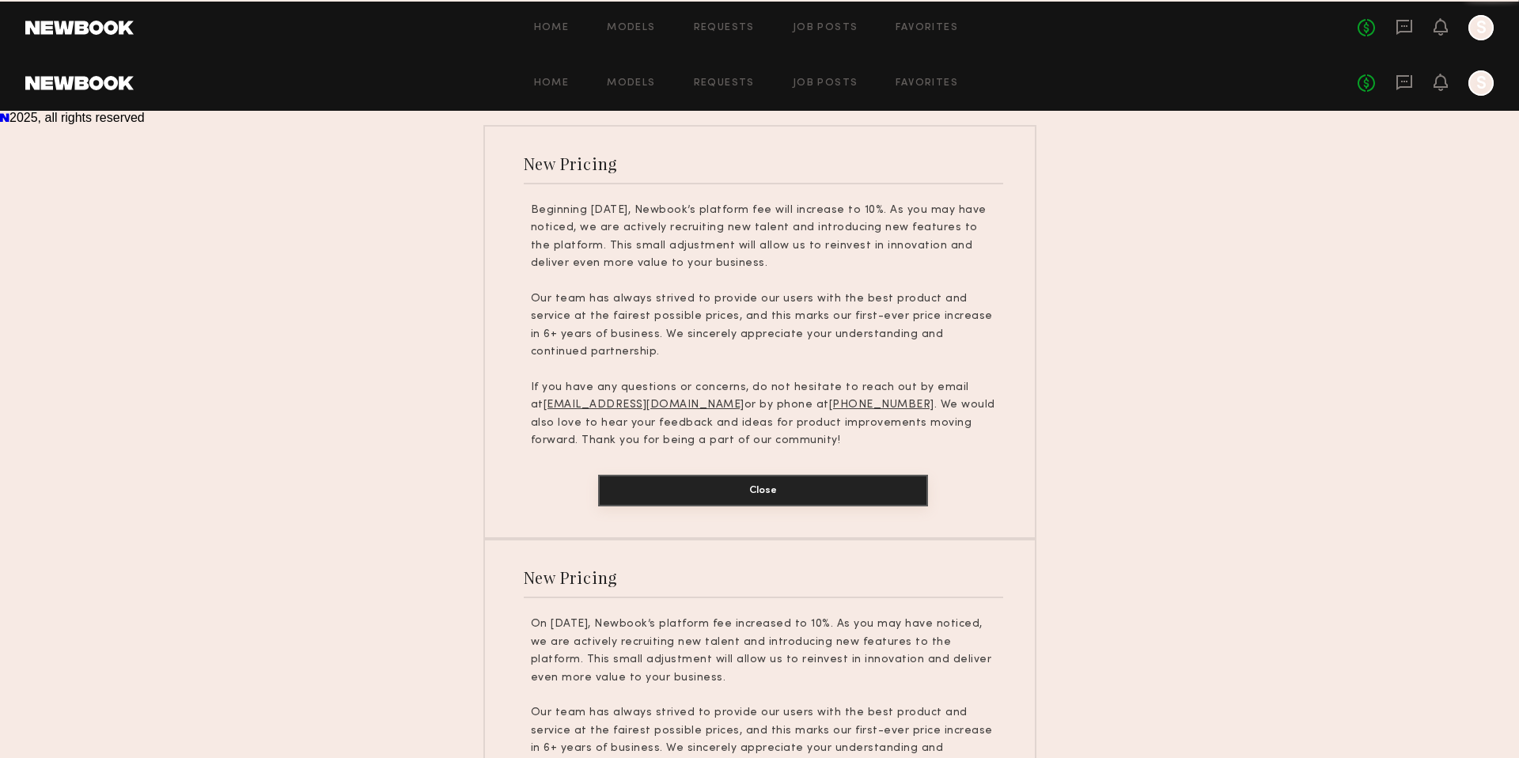 Image resolution: width=1519 pixels, height=758 pixels. Describe the element at coordinates (763, 414) in the screenshot. I see `p: If you have any questions or concerns, do not hesitate to reach out by email at or by phone at . ...` at that location.